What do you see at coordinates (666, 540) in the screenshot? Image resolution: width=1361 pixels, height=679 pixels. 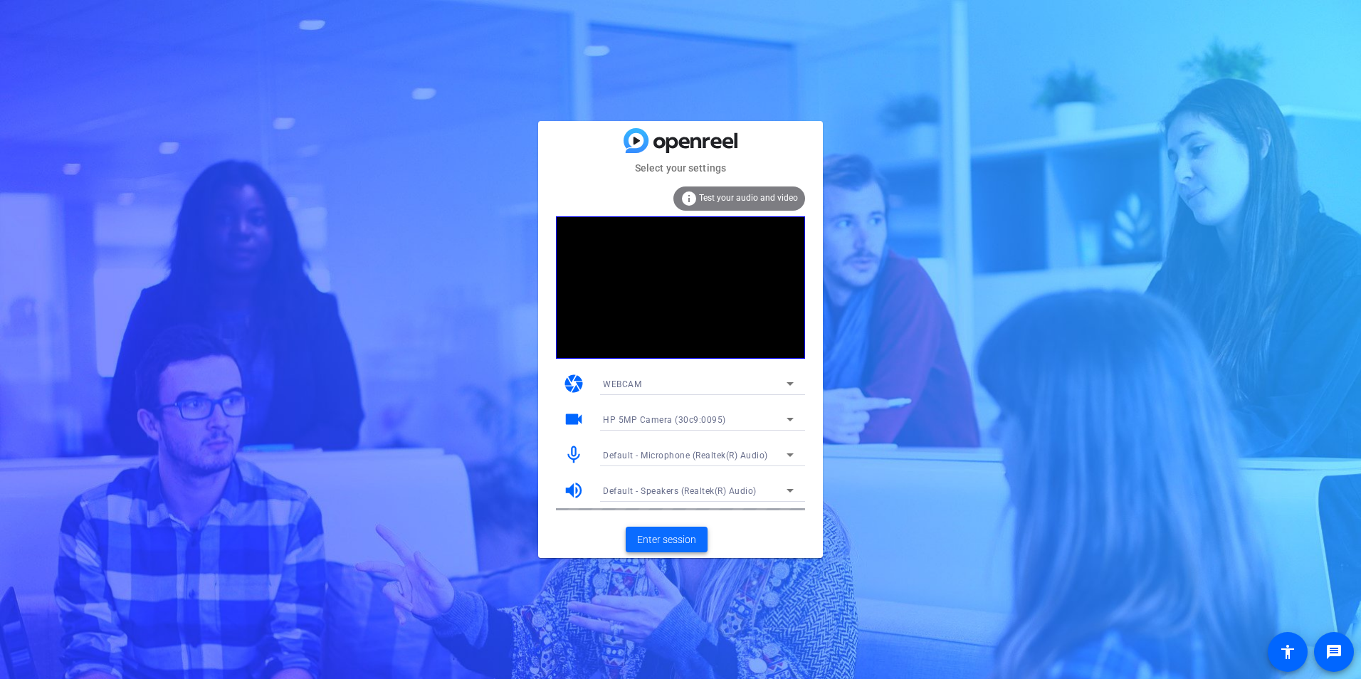 I see `button: Enter session` at bounding box center [666, 540].